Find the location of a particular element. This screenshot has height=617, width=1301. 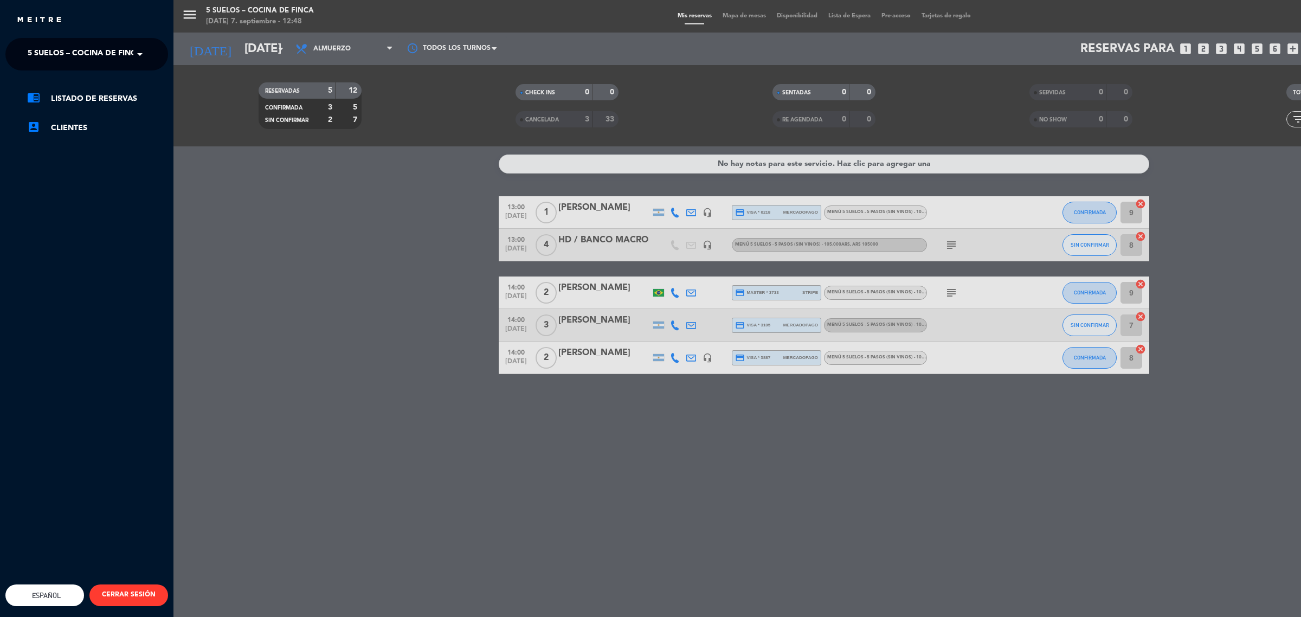

i: account_box is located at coordinates (34, 127).